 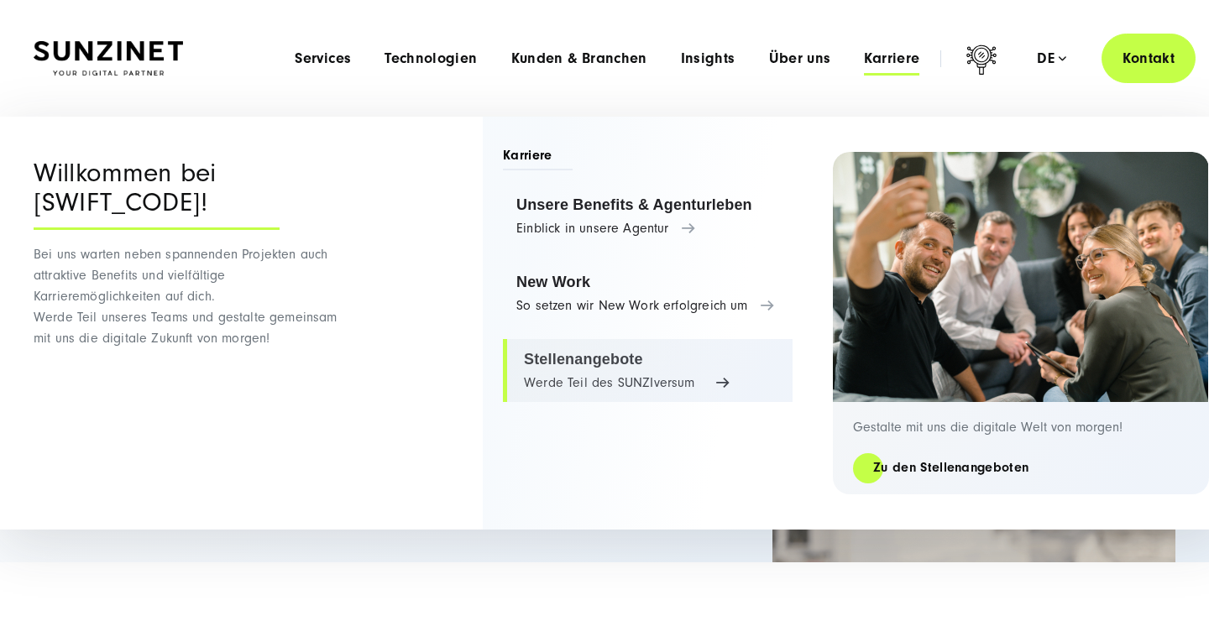 What do you see at coordinates (579, 59) in the screenshot?
I see `a: Kunden & Branchen` at bounding box center [579, 59].